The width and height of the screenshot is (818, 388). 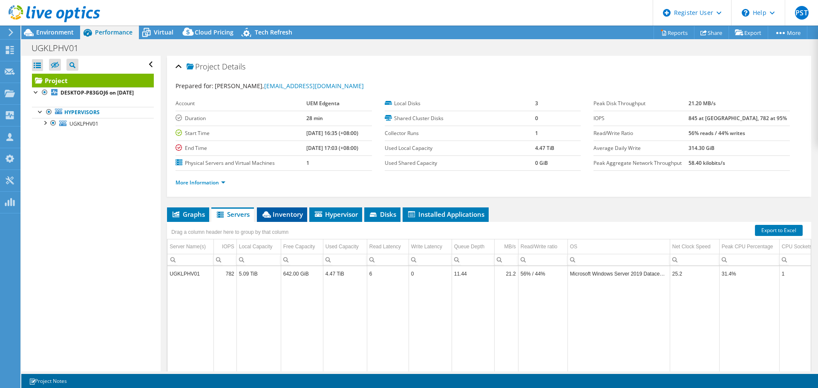 What do you see at coordinates (225, 273) in the screenshot?
I see `td: Column IOPS, Value 782` at bounding box center [225, 273].